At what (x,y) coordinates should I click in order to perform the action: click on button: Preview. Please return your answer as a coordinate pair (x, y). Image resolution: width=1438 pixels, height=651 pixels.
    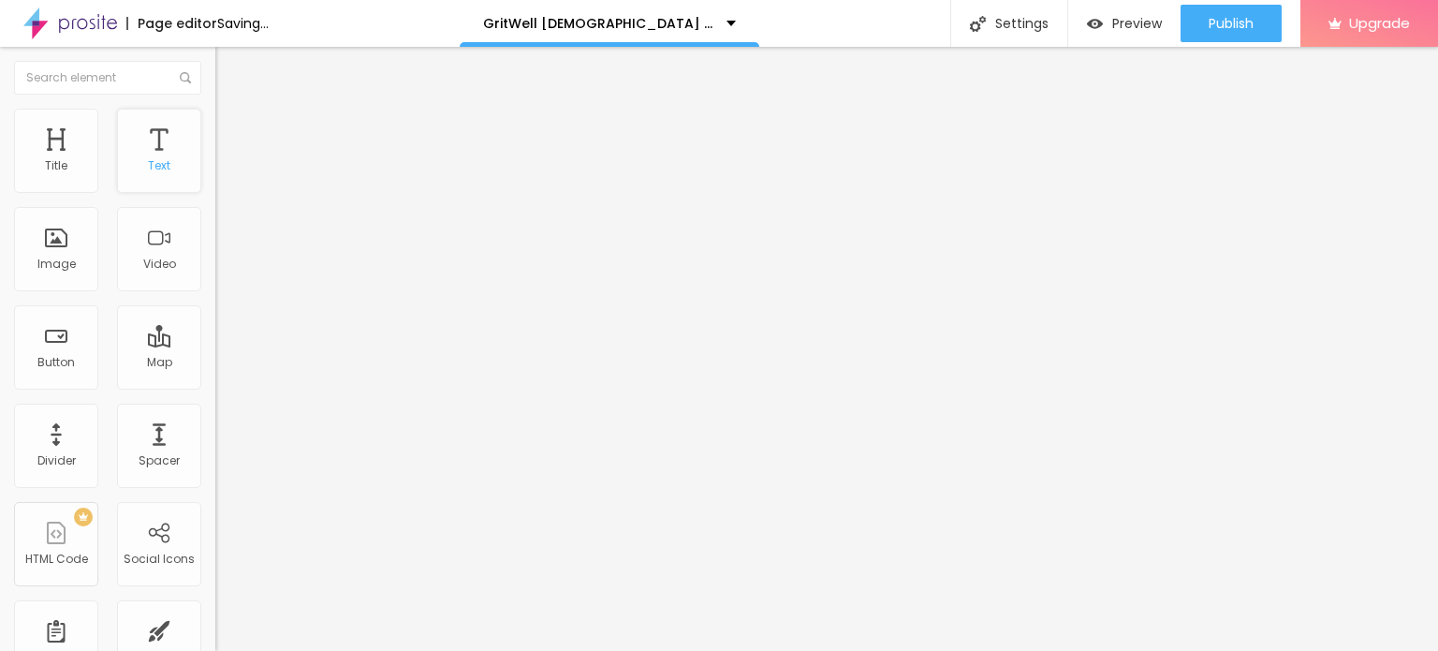
    Looking at the image, I should click on (1124, 23).